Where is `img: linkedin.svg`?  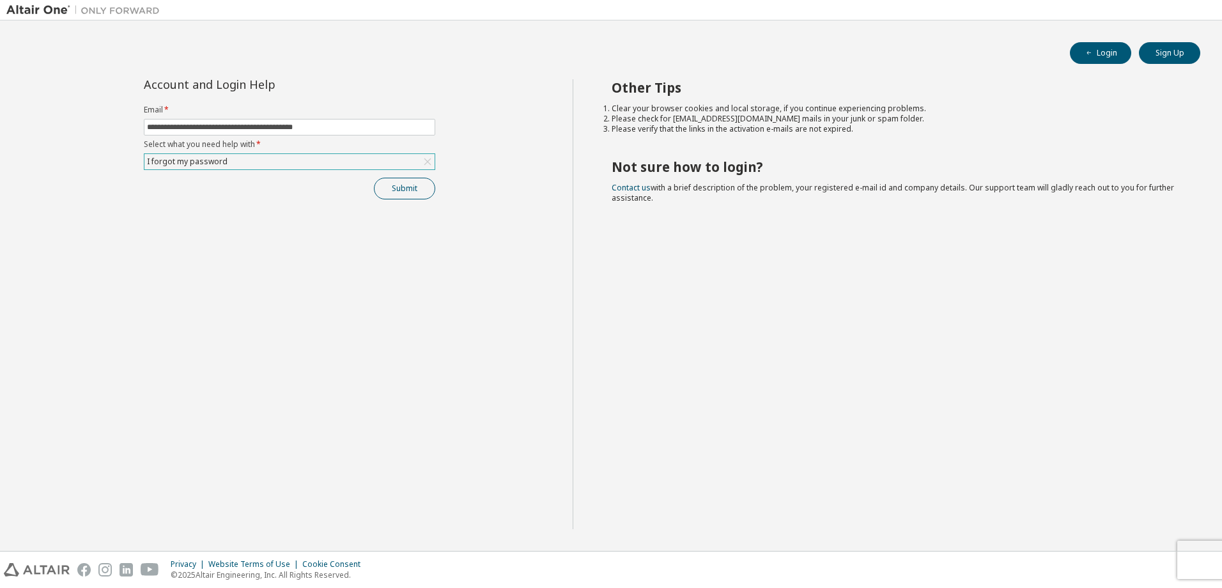
img: linkedin.svg is located at coordinates (126, 569).